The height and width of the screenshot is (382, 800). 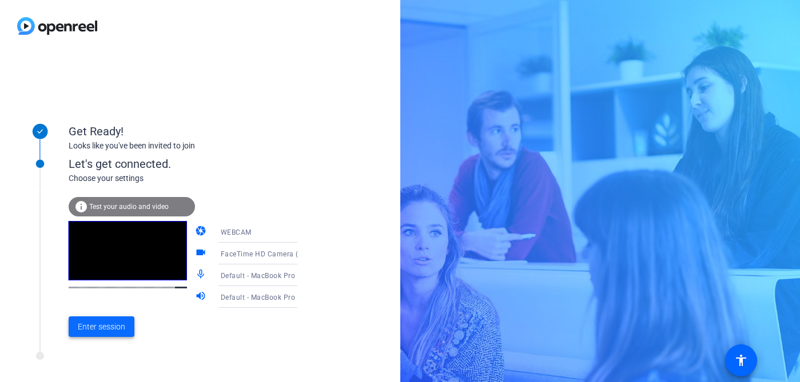 I want to click on div: Choose your settings, so click(x=194, y=178).